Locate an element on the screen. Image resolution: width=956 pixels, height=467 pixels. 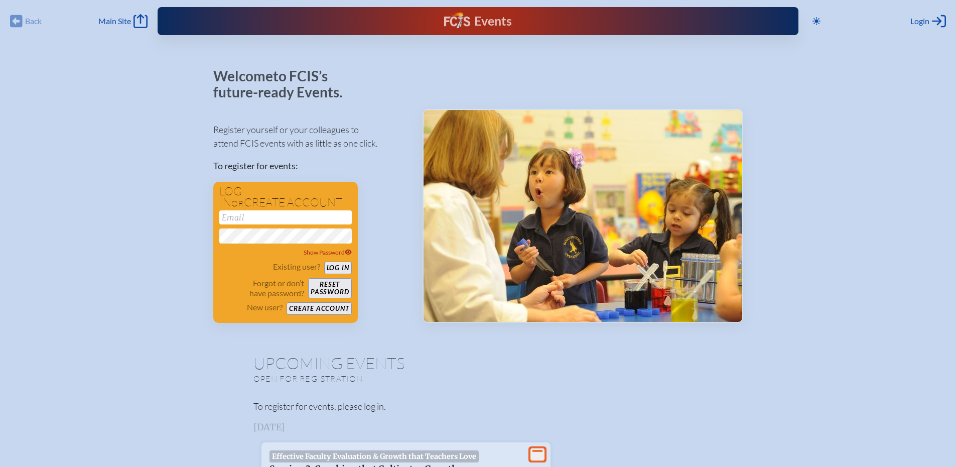
p: Existing user? is located at coordinates (297, 267).